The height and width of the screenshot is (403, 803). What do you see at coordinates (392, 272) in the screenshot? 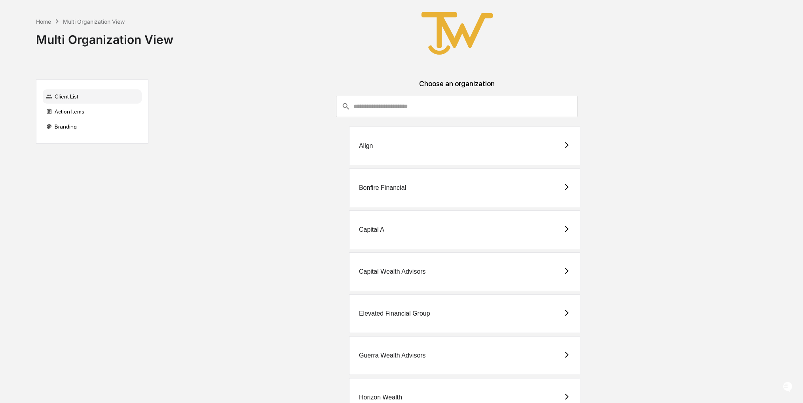
I see `div: Capital Wealth Advisors` at bounding box center [392, 272].